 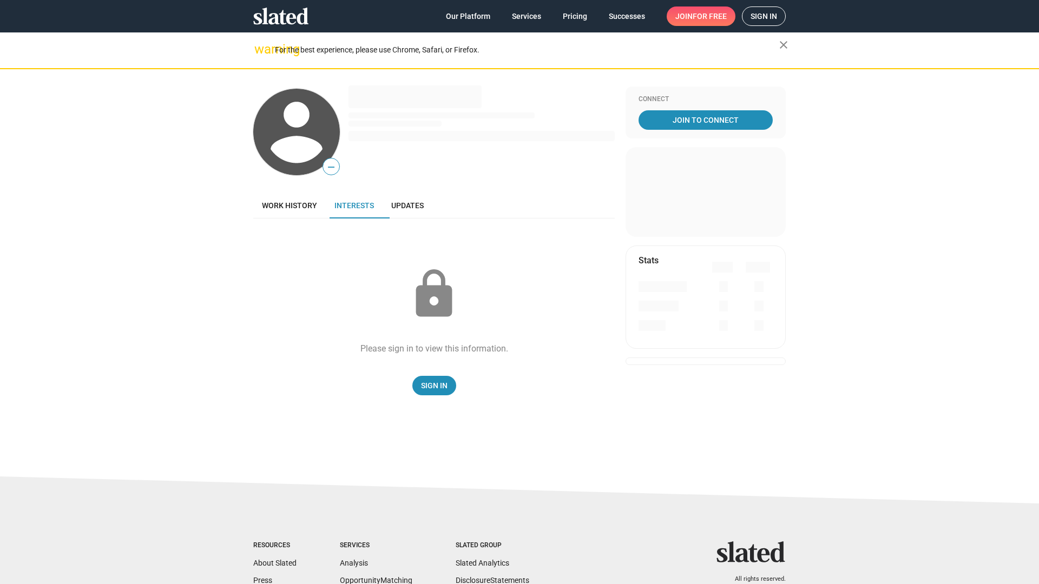 What do you see at coordinates (261, 49) in the screenshot?
I see `mat-icon: warning` at bounding box center [261, 49].